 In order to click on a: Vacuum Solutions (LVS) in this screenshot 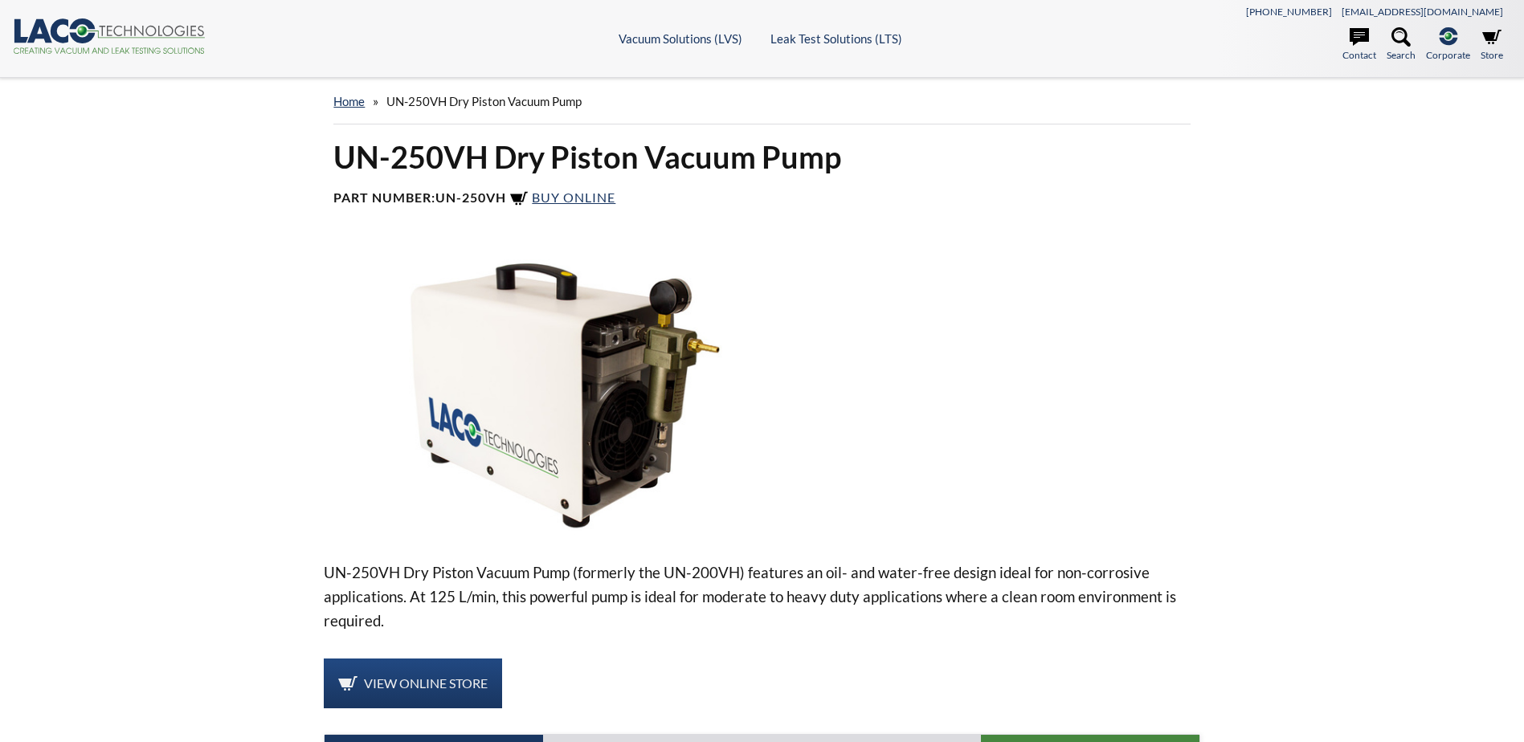, I will do `click(680, 39)`.